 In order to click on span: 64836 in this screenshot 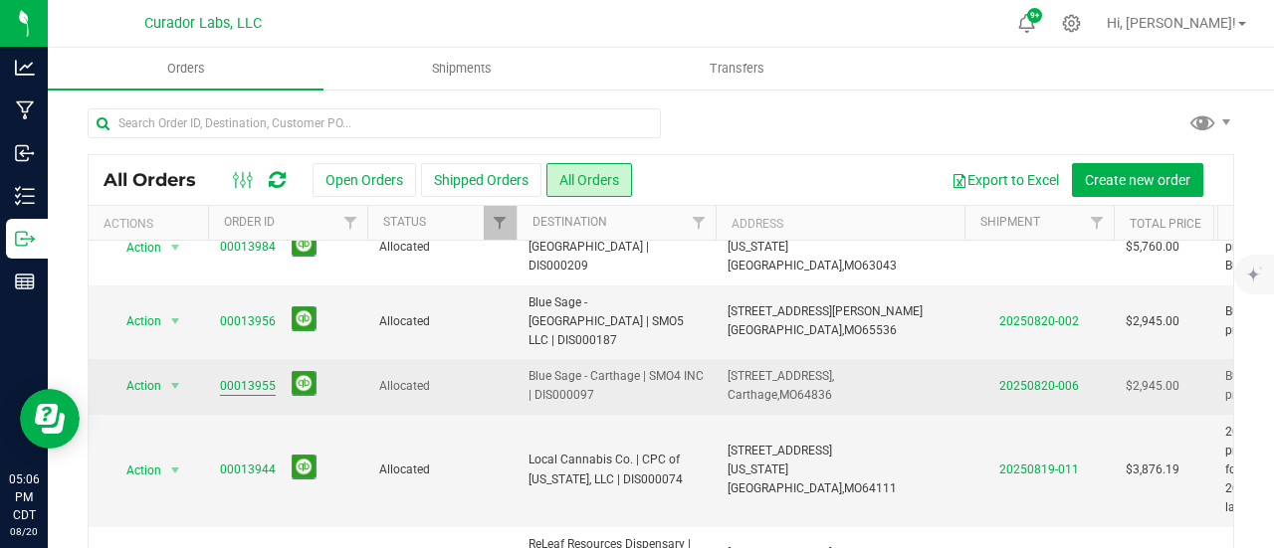, I will do `click(814, 395)`.